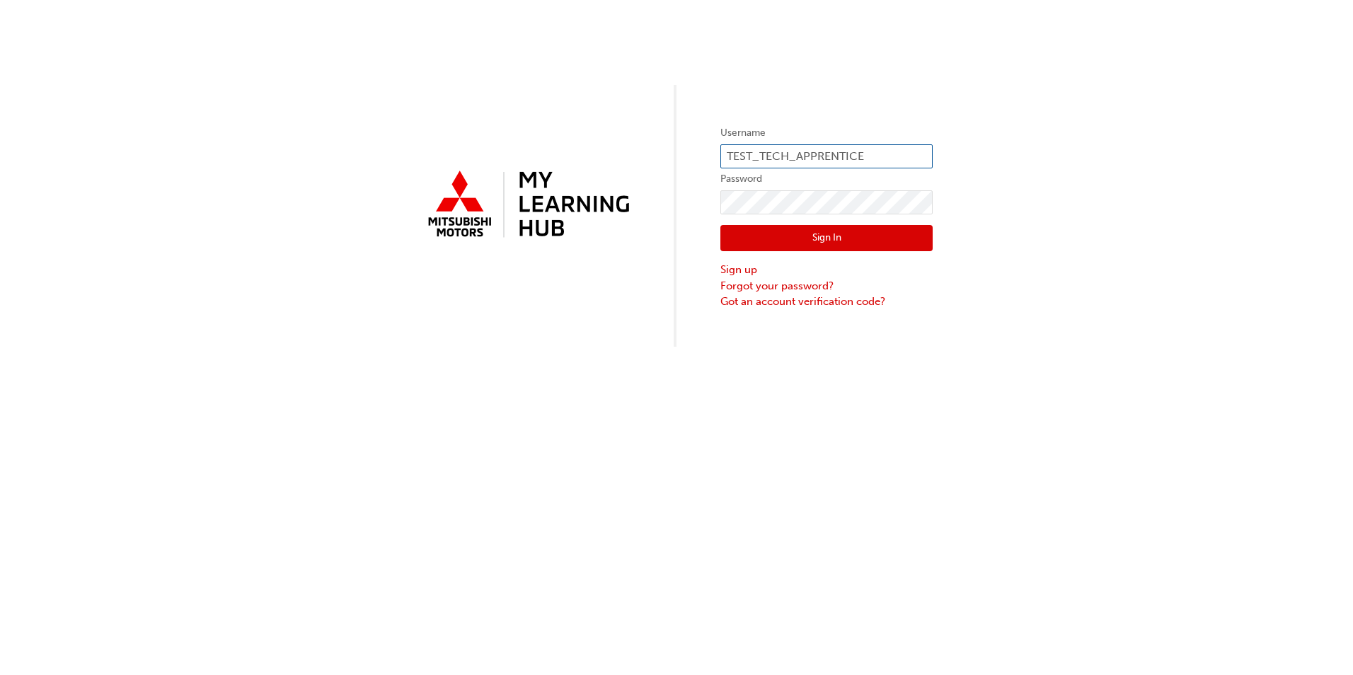 The width and height of the screenshot is (1353, 675). What do you see at coordinates (827, 302) in the screenshot?
I see `a: Got an account verification code?` at bounding box center [827, 302].